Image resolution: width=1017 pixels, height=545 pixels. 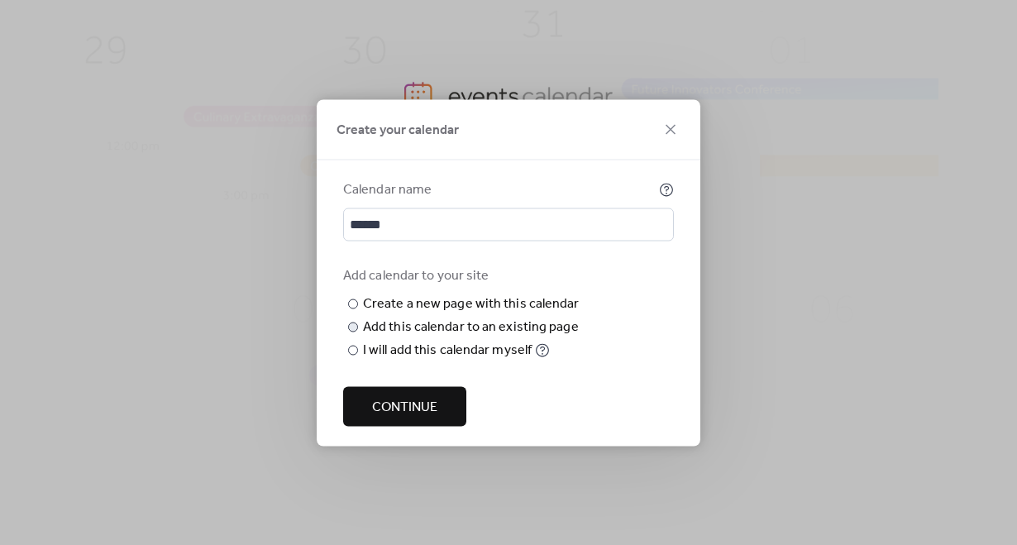 I want to click on button: Continue, so click(x=404, y=406).